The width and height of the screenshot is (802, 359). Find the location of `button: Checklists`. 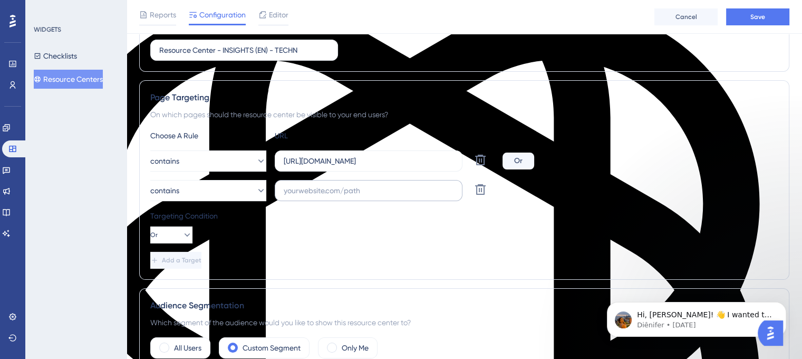

button: Checklists is located at coordinates (55, 56).